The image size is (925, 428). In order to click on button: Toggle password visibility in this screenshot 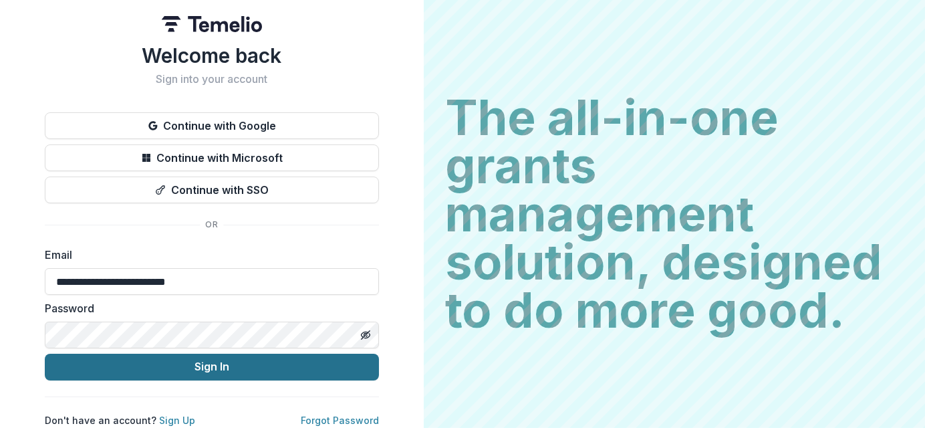, I will do `click(365, 335)`.